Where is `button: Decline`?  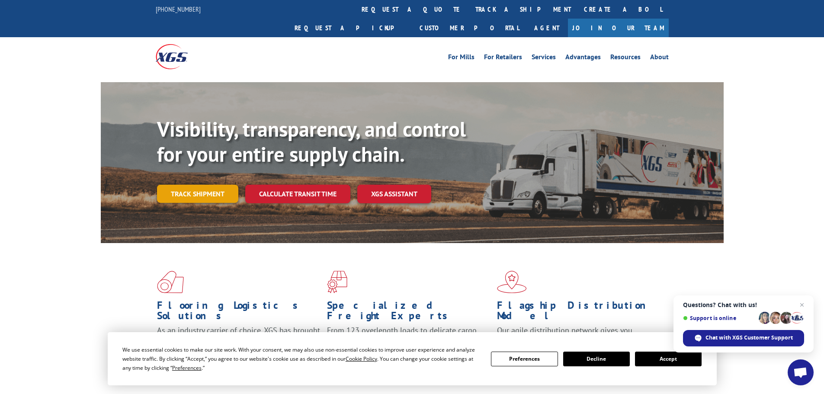 button: Decline is located at coordinates (596, 359).